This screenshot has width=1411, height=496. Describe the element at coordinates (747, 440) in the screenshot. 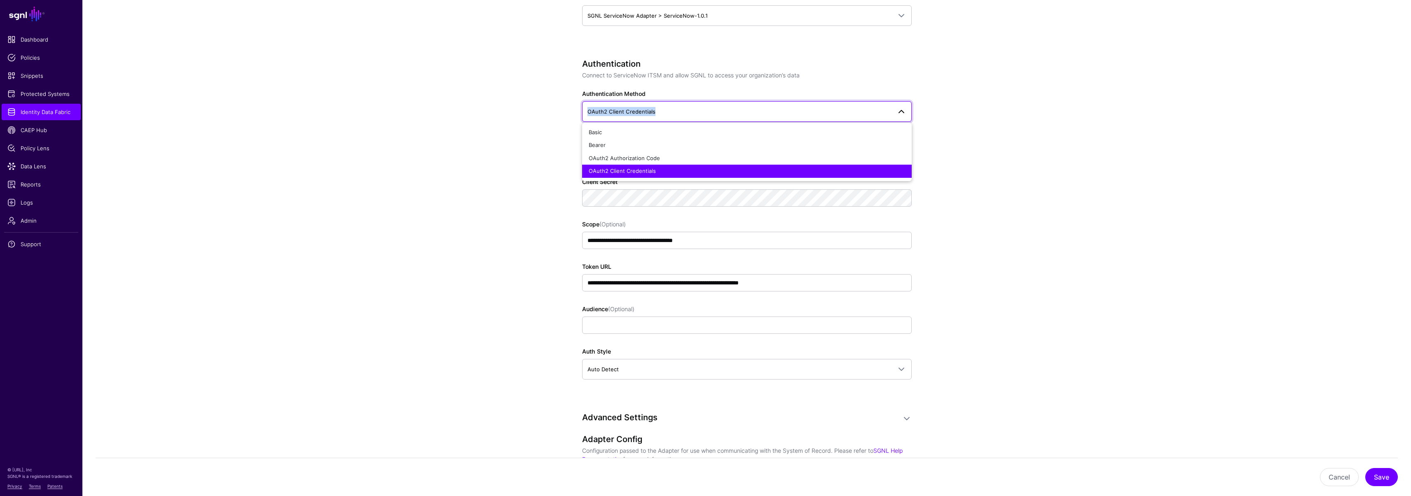

I see `h3: Adapter Config` at that location.